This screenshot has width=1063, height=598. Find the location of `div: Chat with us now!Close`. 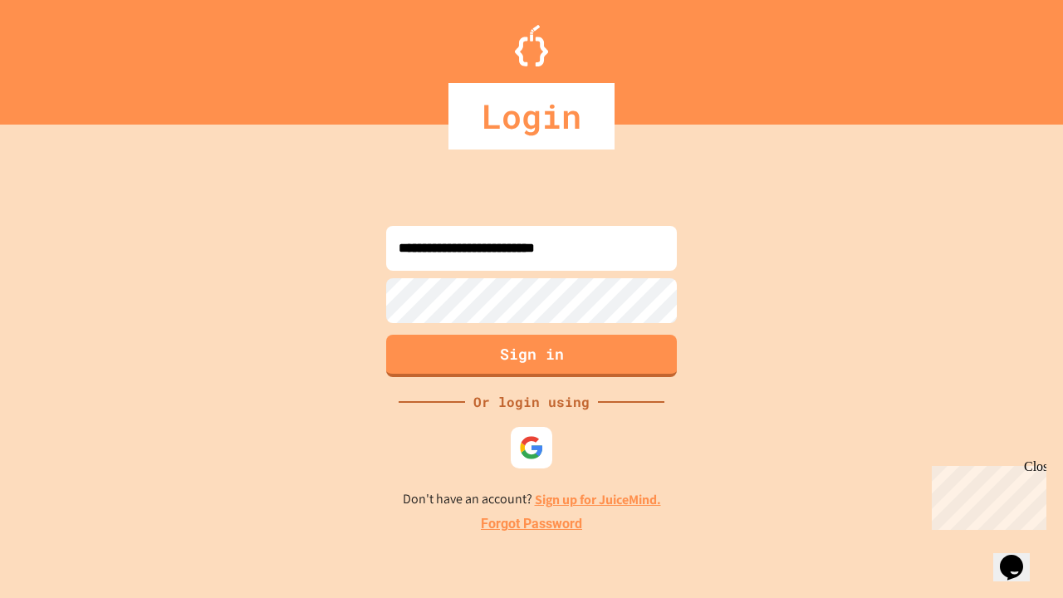

div: Chat with us now!Close is located at coordinates (61, 56).